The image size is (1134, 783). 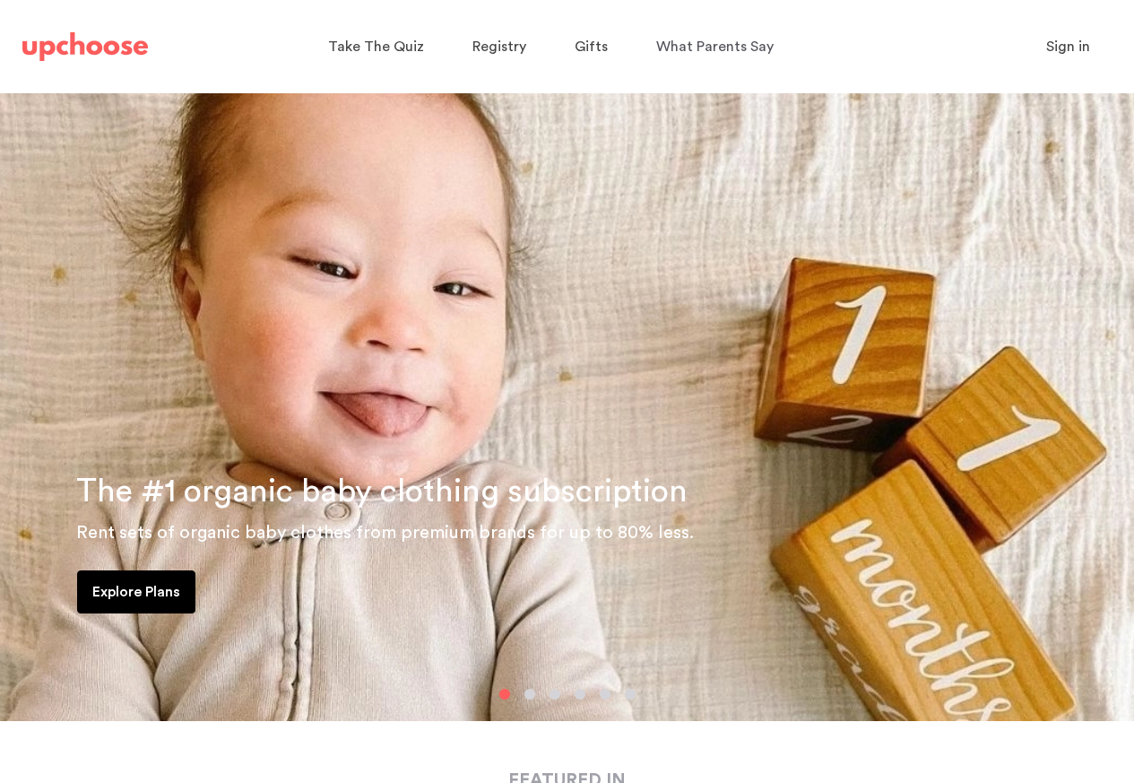 I want to click on p: Explore Plans, so click(x=136, y=592).